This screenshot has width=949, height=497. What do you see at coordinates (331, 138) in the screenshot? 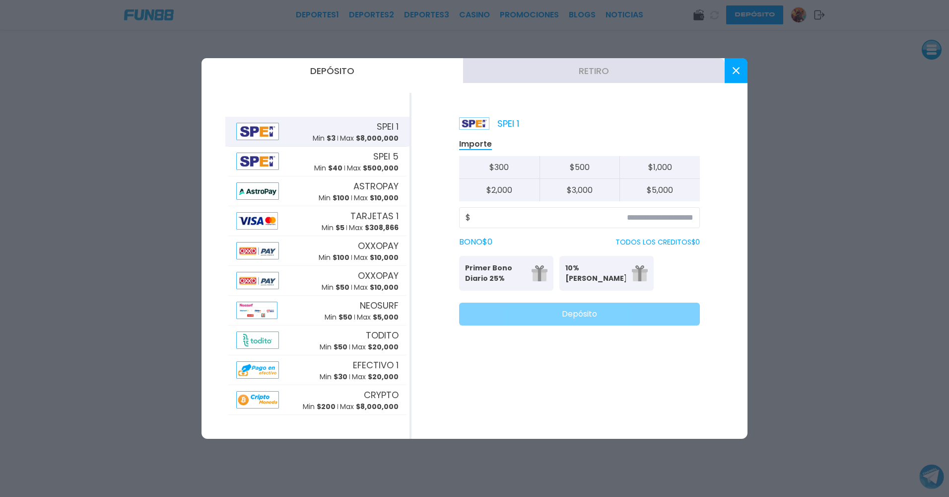
I see `span: $ 3` at bounding box center [331, 138].